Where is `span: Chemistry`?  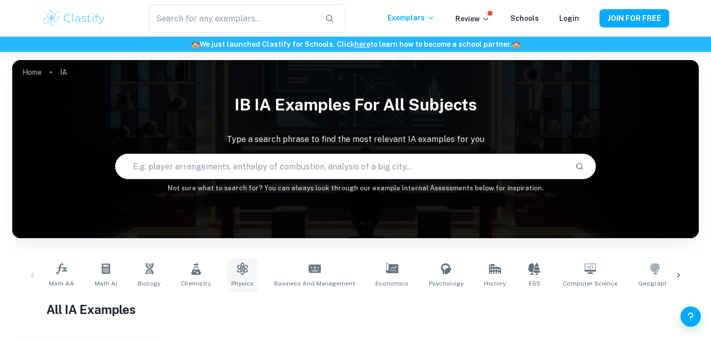
span: Chemistry is located at coordinates (195, 284).